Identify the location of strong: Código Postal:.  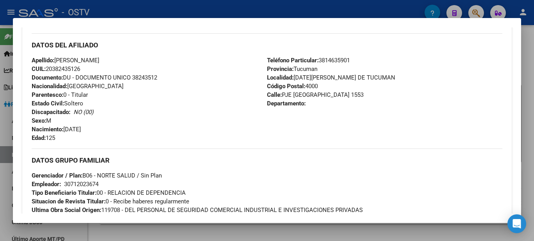
(286, 86).